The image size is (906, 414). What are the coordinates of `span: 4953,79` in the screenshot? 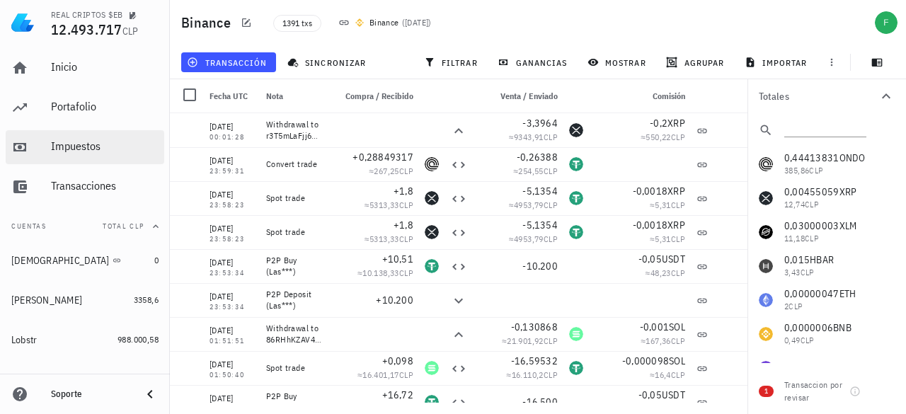 It's located at (529, 205).